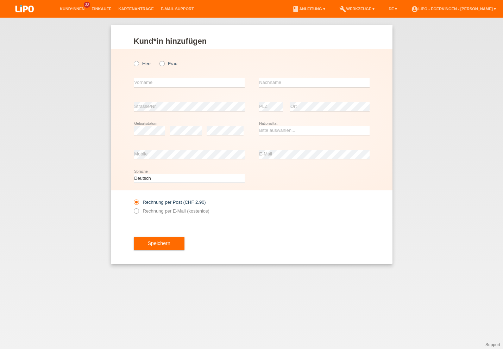 The height and width of the screenshot is (349, 503). I want to click on label: Herr, so click(143, 63).